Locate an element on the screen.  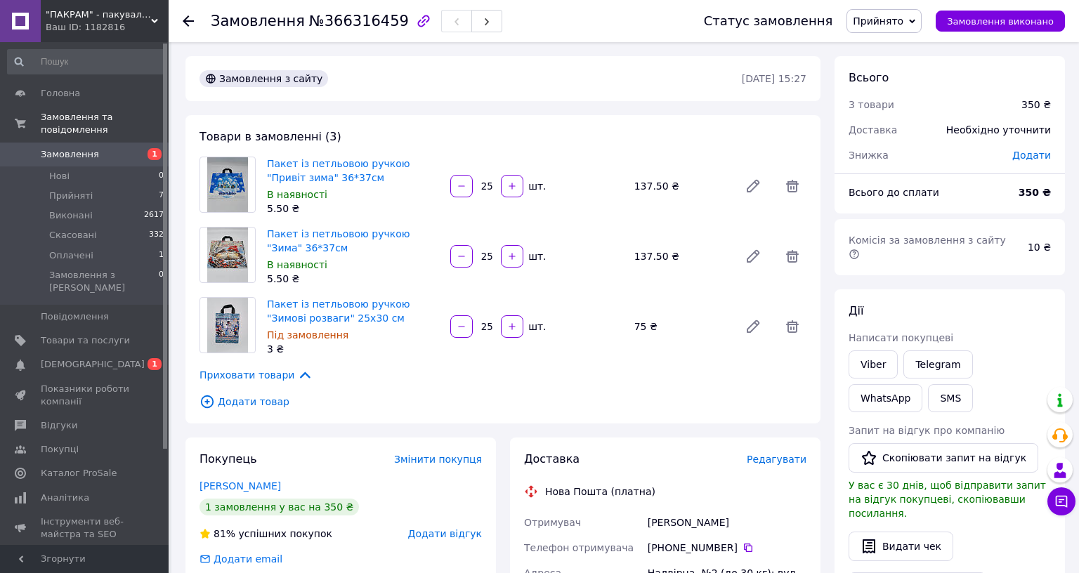
button: Чат з покупцем is located at coordinates (1062, 502).